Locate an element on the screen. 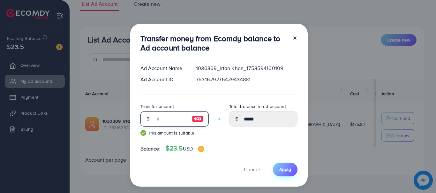  h4: $23.5 is located at coordinates (185, 148).